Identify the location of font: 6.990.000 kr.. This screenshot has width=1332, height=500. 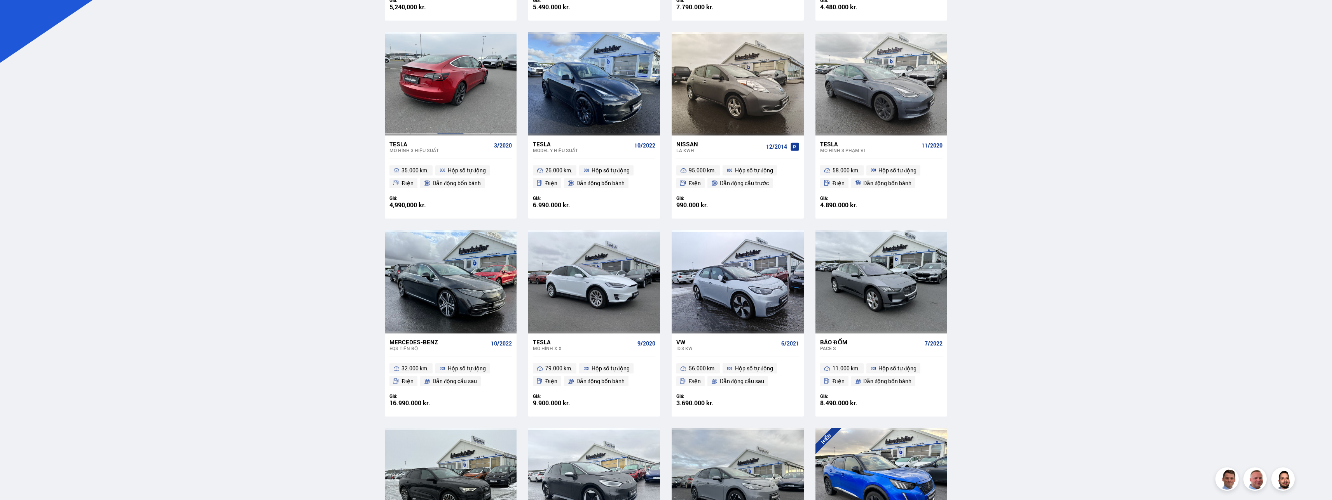
(551, 205).